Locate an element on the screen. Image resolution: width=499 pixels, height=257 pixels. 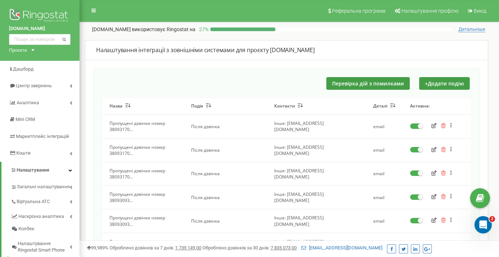
div: Проєкти is located at coordinates (18, 50).